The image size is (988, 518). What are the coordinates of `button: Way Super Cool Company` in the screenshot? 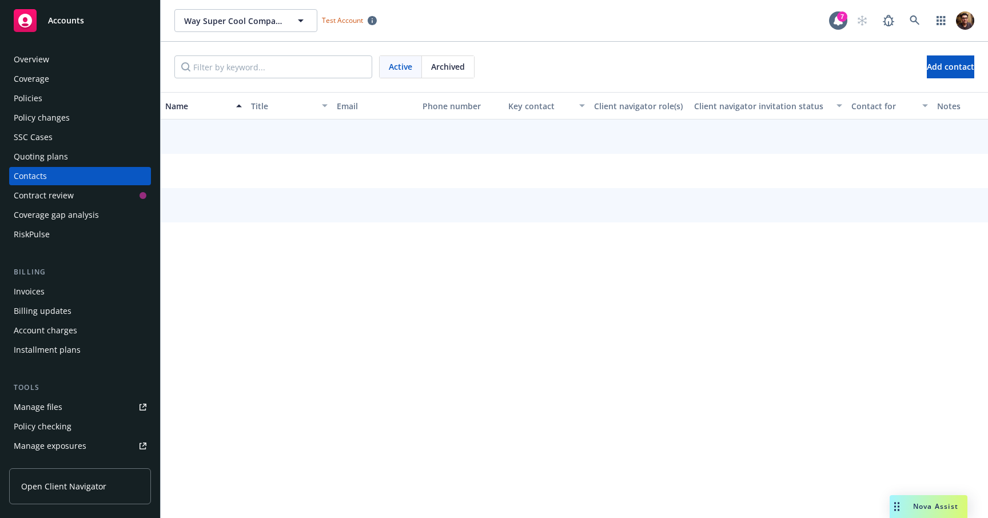 It's located at (246, 21).